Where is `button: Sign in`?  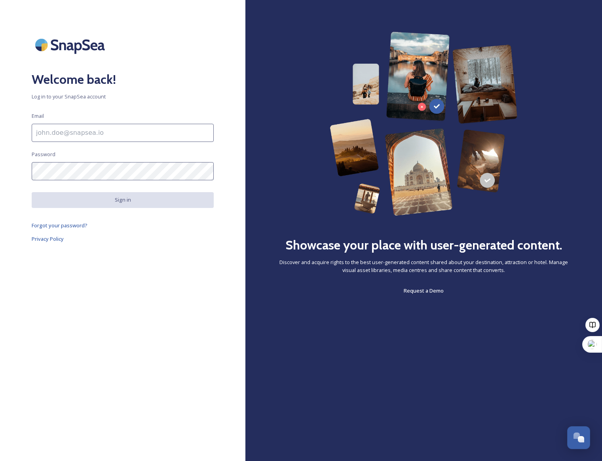
button: Sign in is located at coordinates (123, 200).